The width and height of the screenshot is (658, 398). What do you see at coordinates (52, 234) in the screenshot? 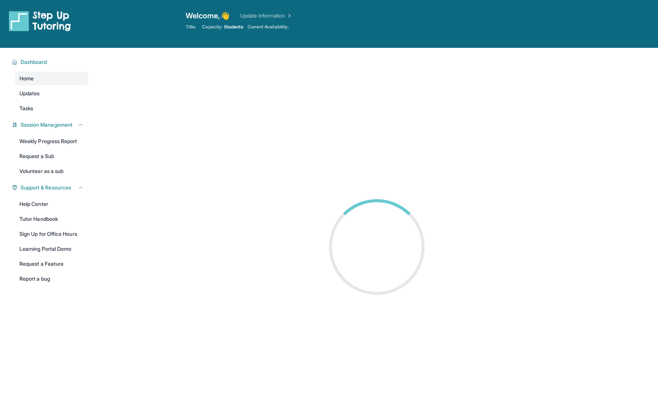
I see `a: Sign Up for Office Hours` at bounding box center [52, 234].